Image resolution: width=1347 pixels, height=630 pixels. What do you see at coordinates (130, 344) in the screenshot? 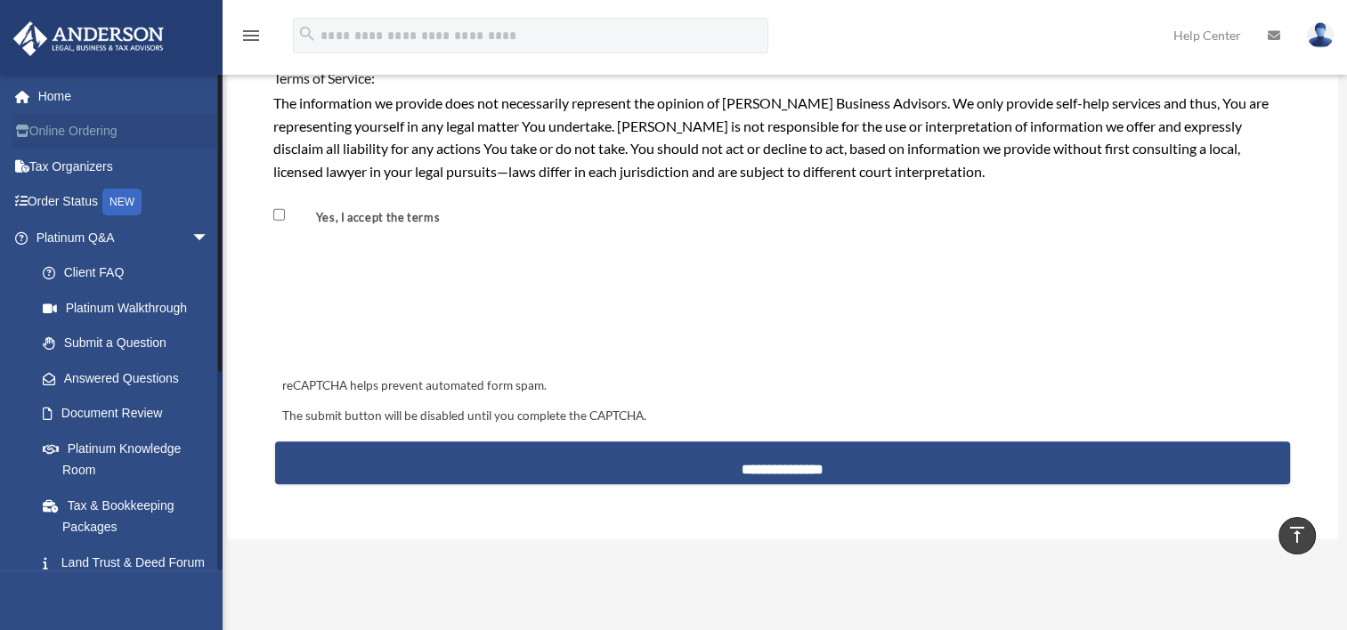
I see `a: Submit a Question` at bounding box center [130, 344].